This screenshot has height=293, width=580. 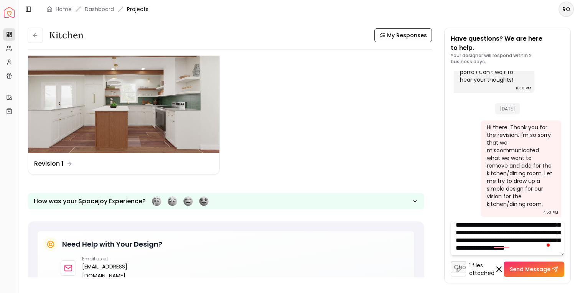 What do you see at coordinates (534, 269) in the screenshot?
I see `button: Send Message` at bounding box center [534, 269].